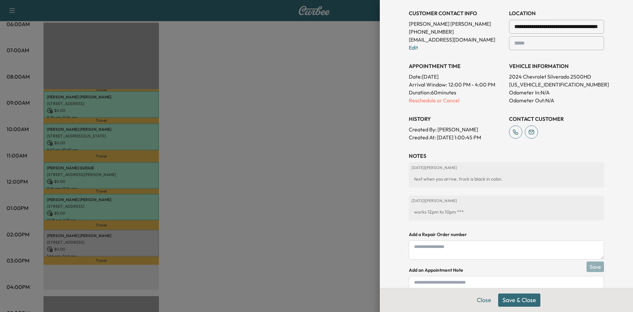 This screenshot has width=633, height=312. I want to click on p: Odometer In: N/A, so click(557, 92).